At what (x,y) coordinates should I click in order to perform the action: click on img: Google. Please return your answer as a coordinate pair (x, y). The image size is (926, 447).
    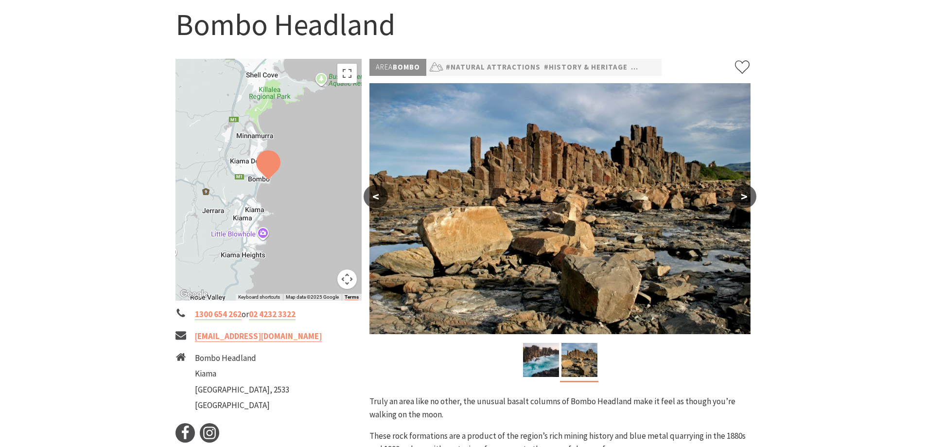
    Looking at the image, I should click on (194, 294).